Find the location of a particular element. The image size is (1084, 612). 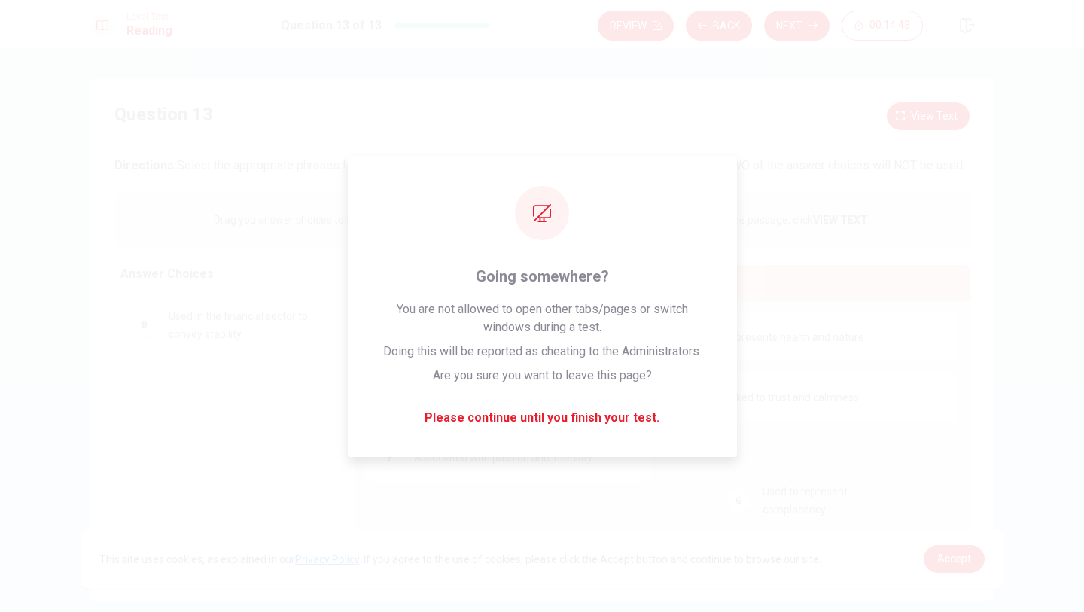

p: Drag you answer choices to the spaces where they belong. To remove an answer choice, click on it.... is located at coordinates (542, 220).